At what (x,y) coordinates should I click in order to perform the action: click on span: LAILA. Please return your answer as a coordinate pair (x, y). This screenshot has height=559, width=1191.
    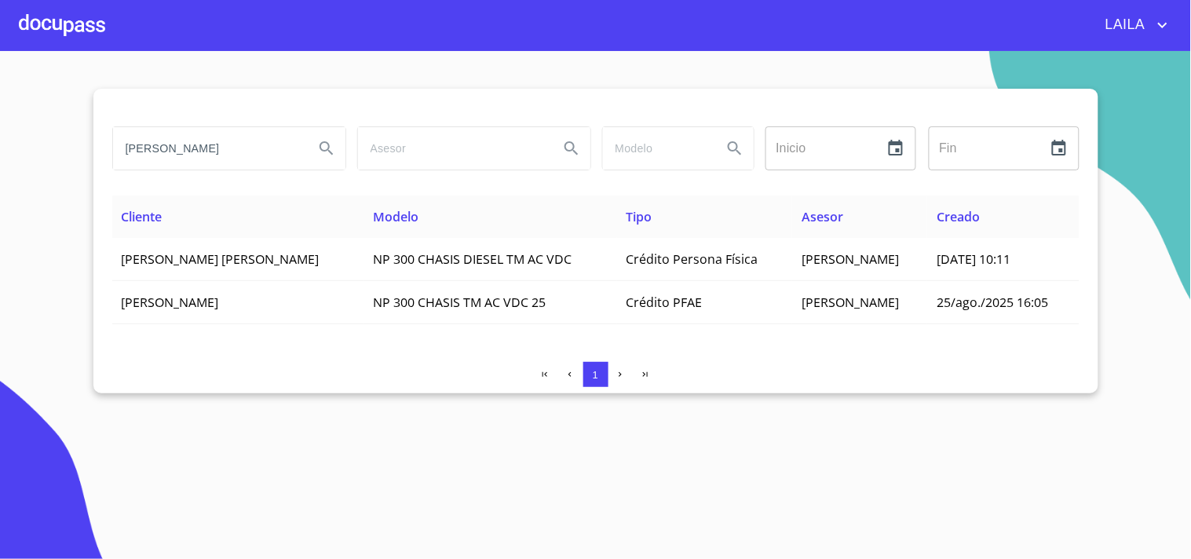
    Looking at the image, I should click on (1123, 25).